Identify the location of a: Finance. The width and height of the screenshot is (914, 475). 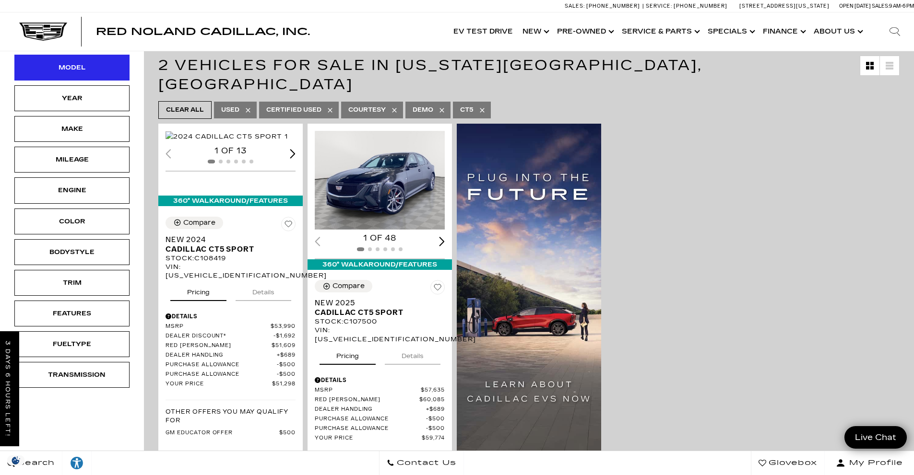
(783, 32).